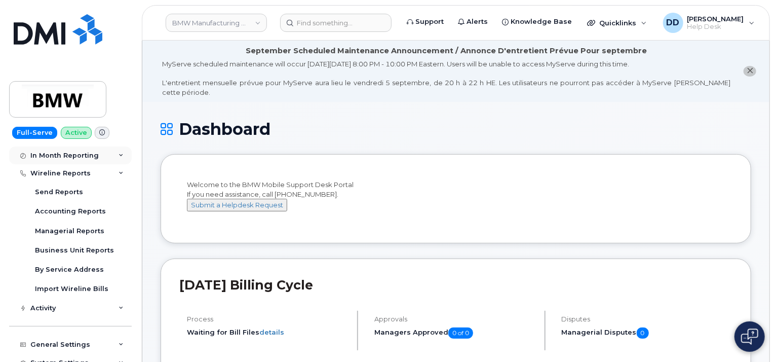 This screenshot has width=775, height=362. What do you see at coordinates (750, 336) in the screenshot?
I see `img: Open chat` at bounding box center [750, 336].